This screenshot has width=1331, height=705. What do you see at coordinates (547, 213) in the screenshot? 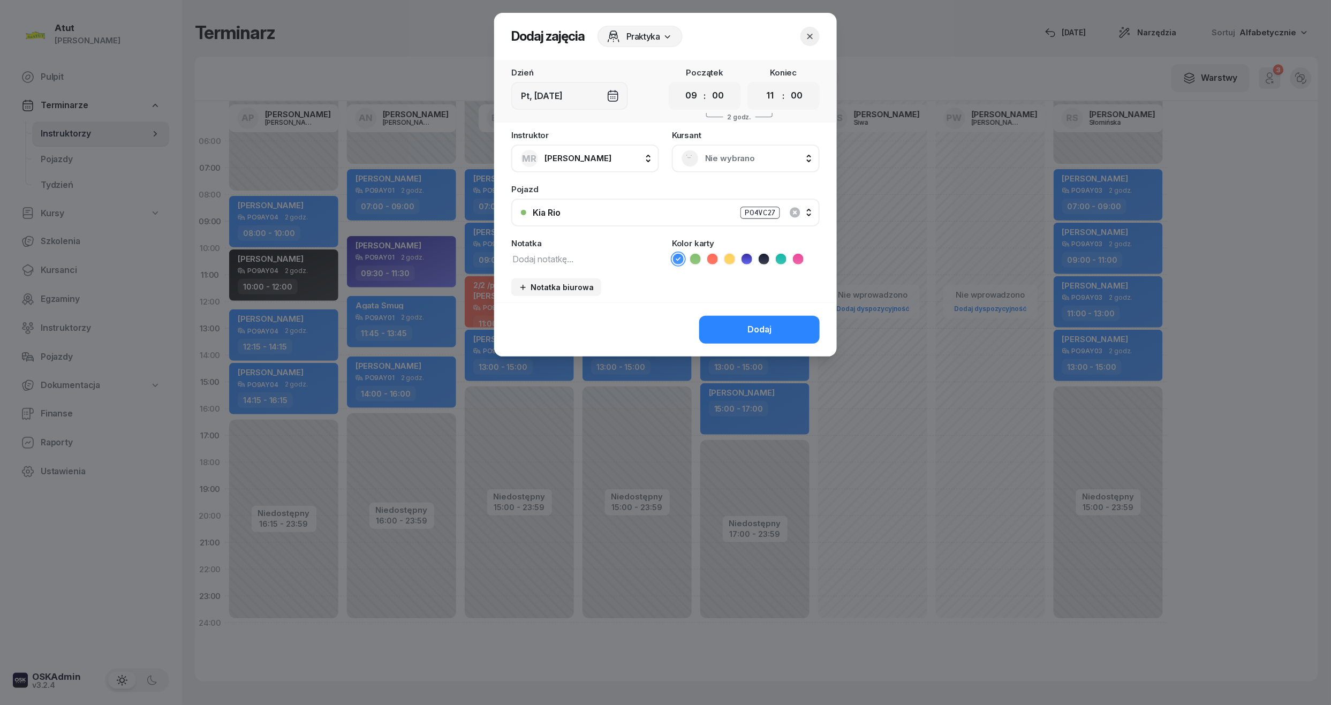
I see `div: Kia Rio` at bounding box center [547, 213].